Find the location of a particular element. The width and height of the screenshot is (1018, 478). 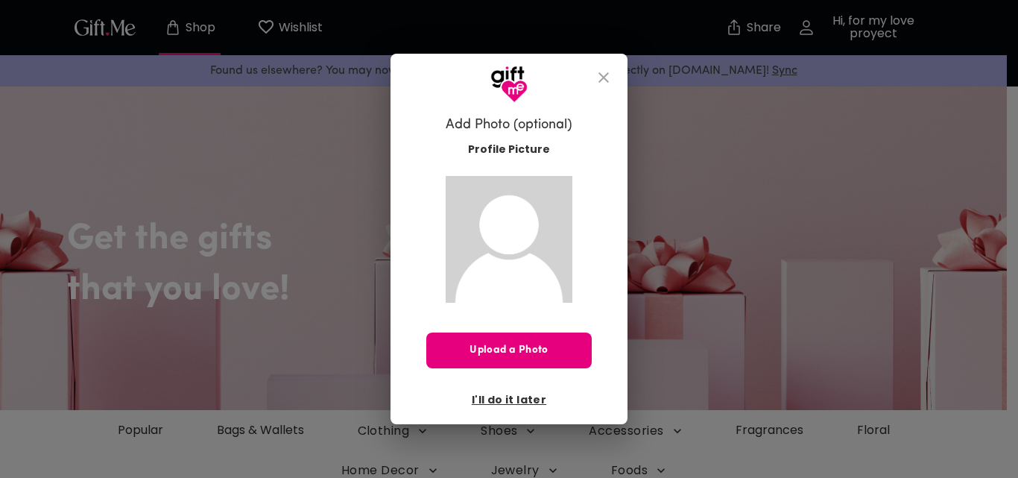

span: Profile Picture is located at coordinates (509, 149).